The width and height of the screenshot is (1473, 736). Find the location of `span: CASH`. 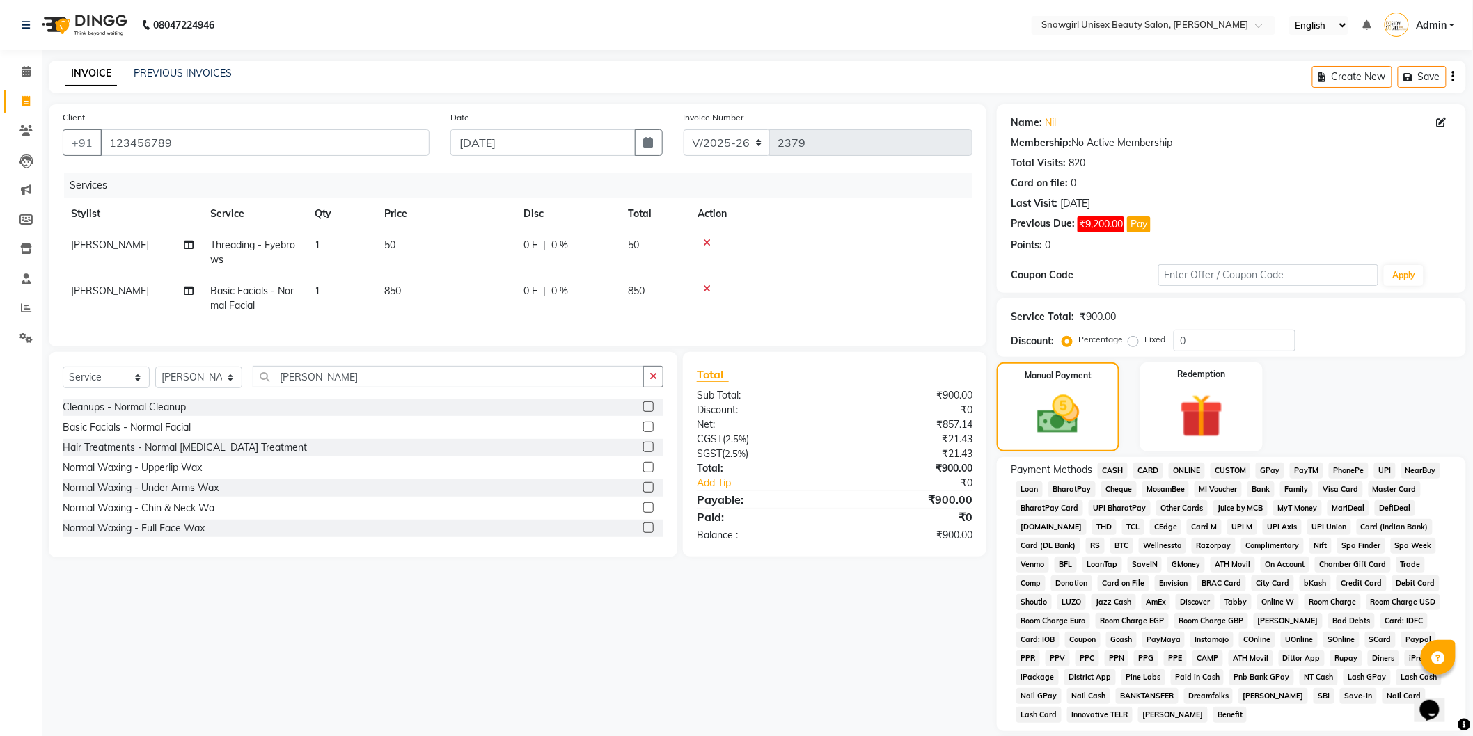

span: CASH is located at coordinates (1112, 471).